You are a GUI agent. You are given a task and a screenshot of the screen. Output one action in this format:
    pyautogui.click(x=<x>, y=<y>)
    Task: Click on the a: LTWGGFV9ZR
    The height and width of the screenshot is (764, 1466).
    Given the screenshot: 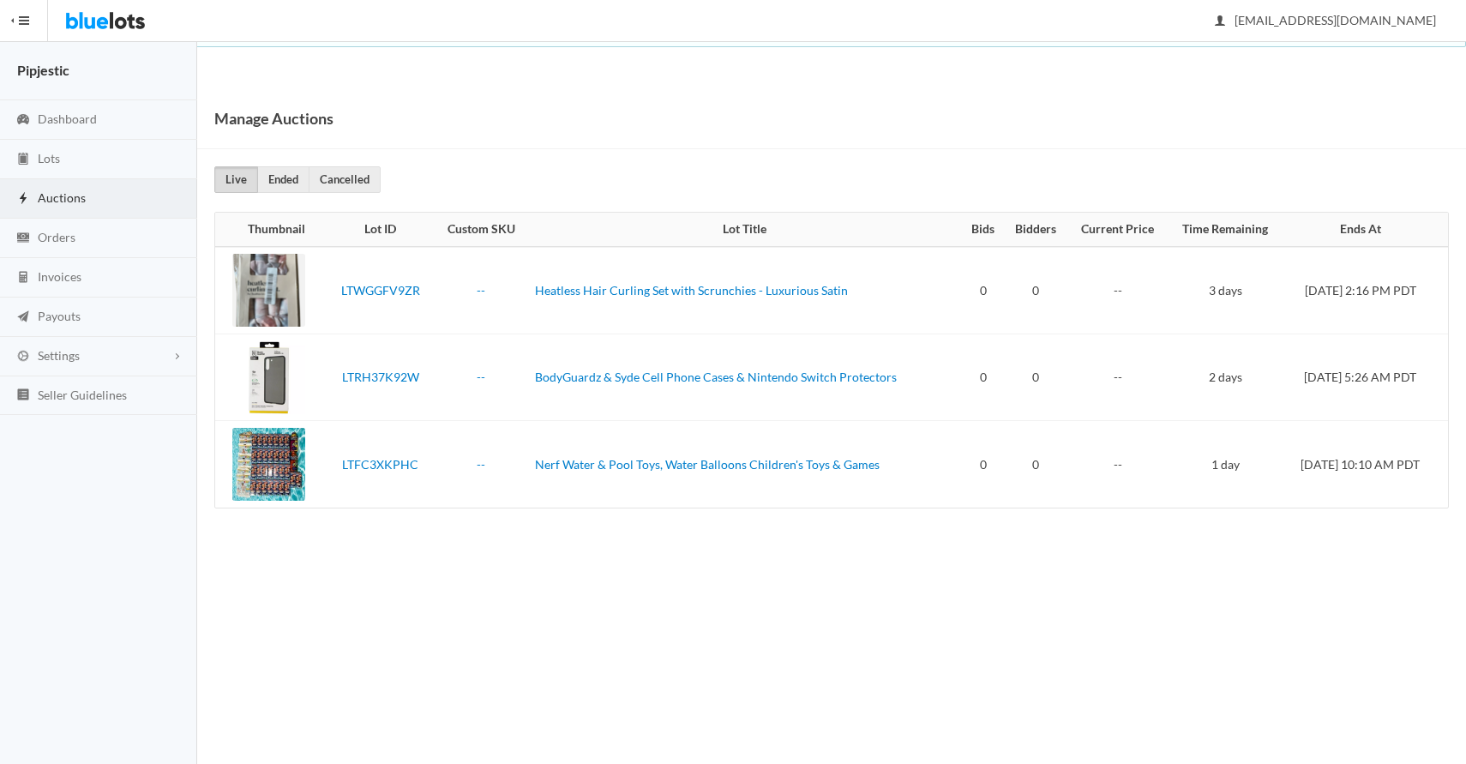 What is the action you would take?
    pyautogui.click(x=381, y=290)
    